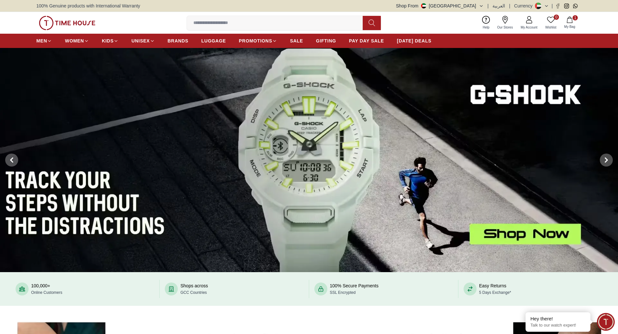 This screenshot has height=334, width=618. What do you see at coordinates (354, 289) in the screenshot?
I see `div: 100% Secure Payments` at bounding box center [354, 289].